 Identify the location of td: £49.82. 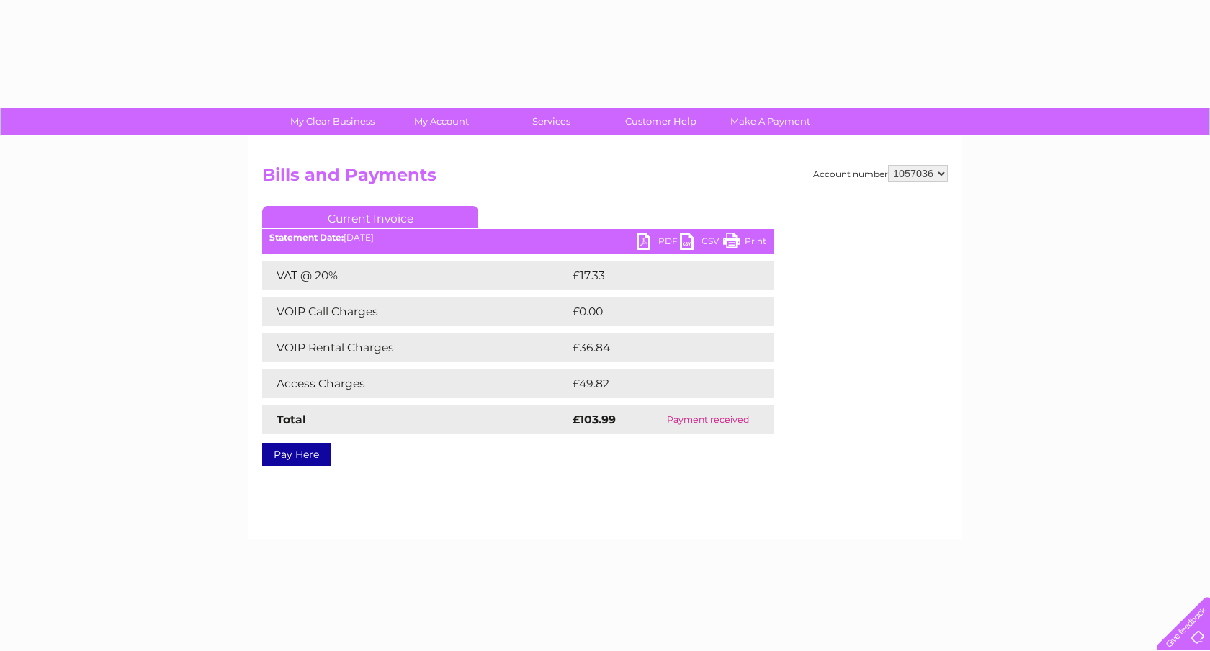
(657, 384).